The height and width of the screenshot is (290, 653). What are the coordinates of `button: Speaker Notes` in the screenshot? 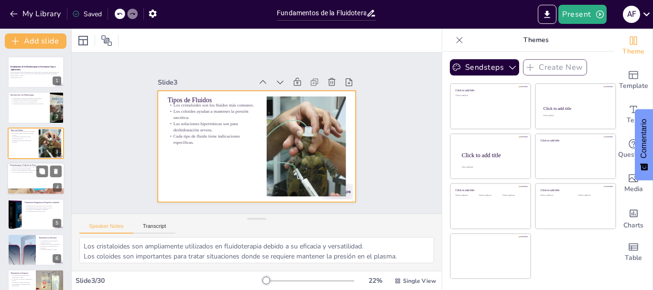 It's located at (106, 229).